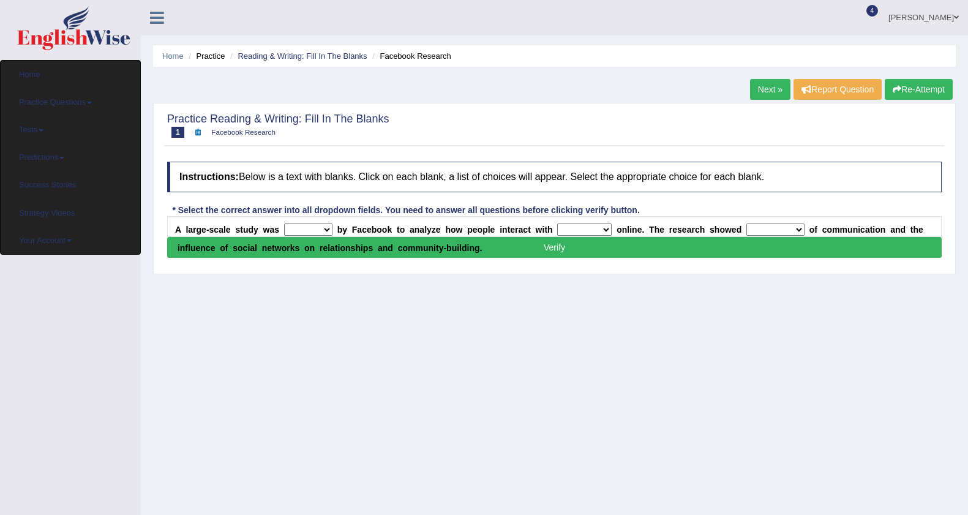  I want to click on a: Your Account, so click(70, 238).